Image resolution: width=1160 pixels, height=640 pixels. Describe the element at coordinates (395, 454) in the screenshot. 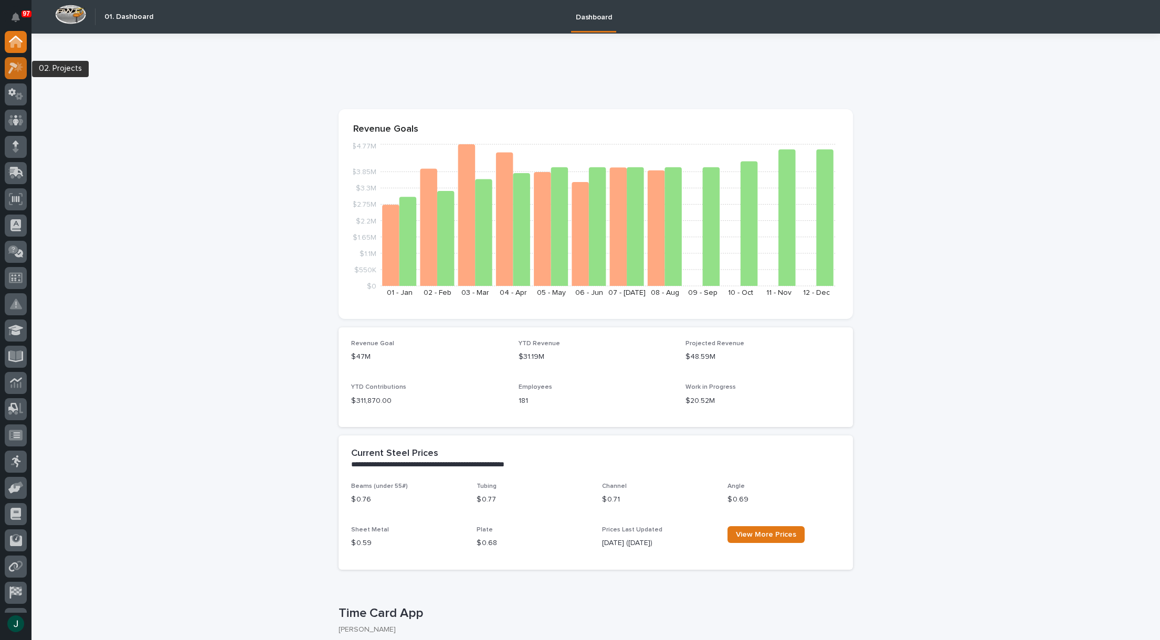

I see `h2: Current Steel Prices` at that location.